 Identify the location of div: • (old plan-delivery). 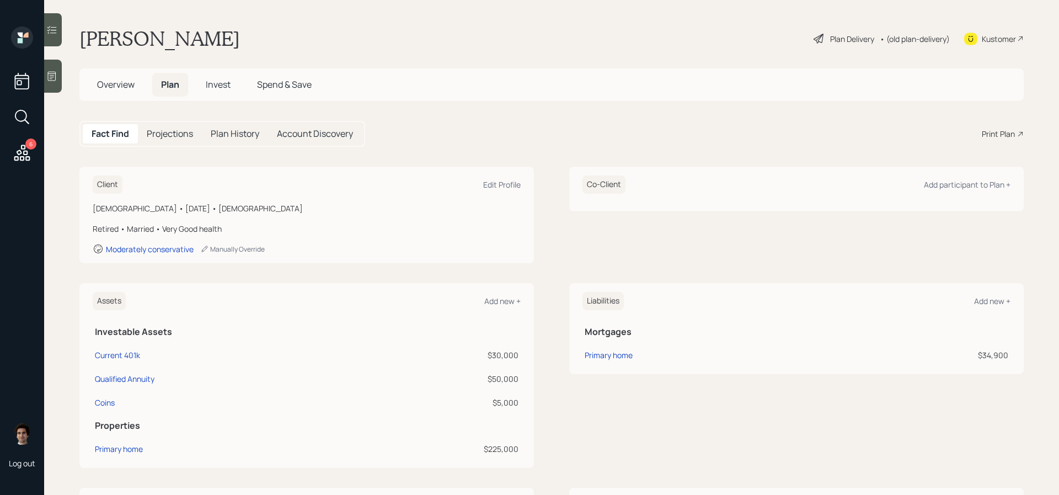
(914, 39).